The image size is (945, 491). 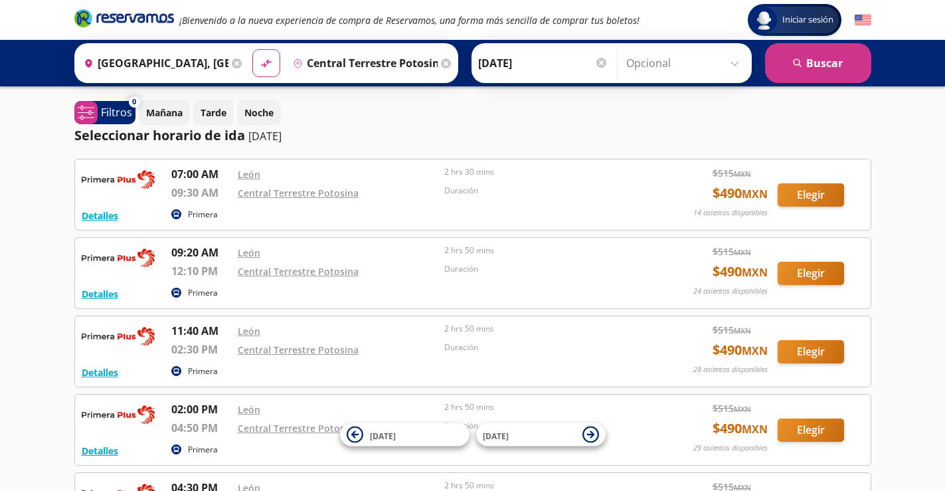 I want to click on p: 04:50 PM, so click(x=201, y=428).